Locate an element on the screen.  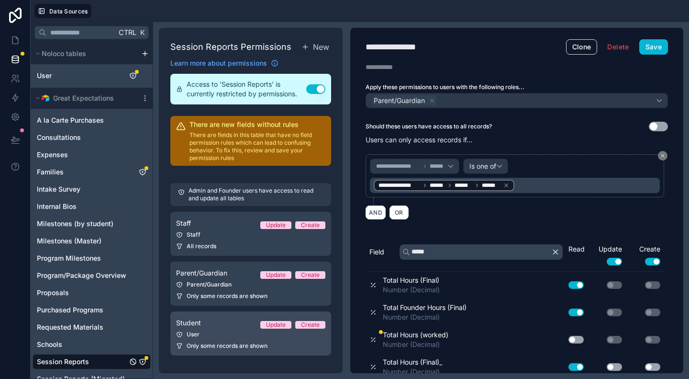
a: StaffUpdateCreateStaffAll records is located at coordinates (251, 234).